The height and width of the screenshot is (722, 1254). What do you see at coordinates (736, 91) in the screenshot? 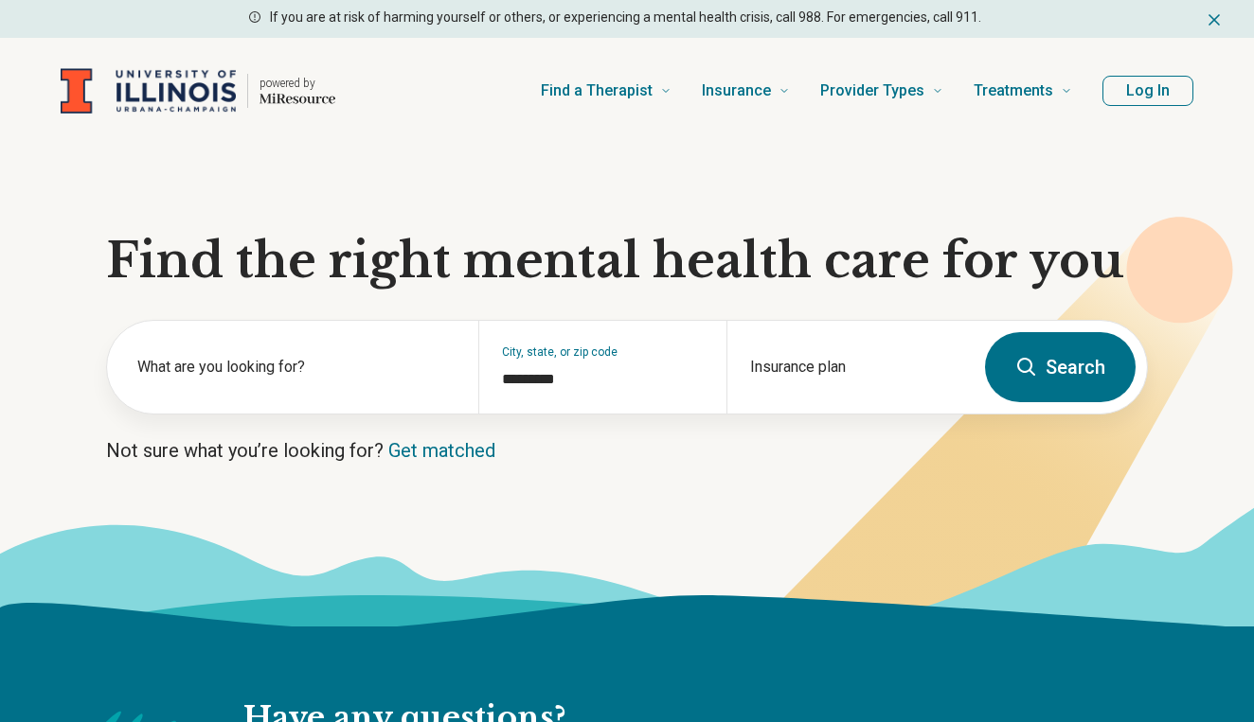
I see `span: Insurance` at bounding box center [736, 91].